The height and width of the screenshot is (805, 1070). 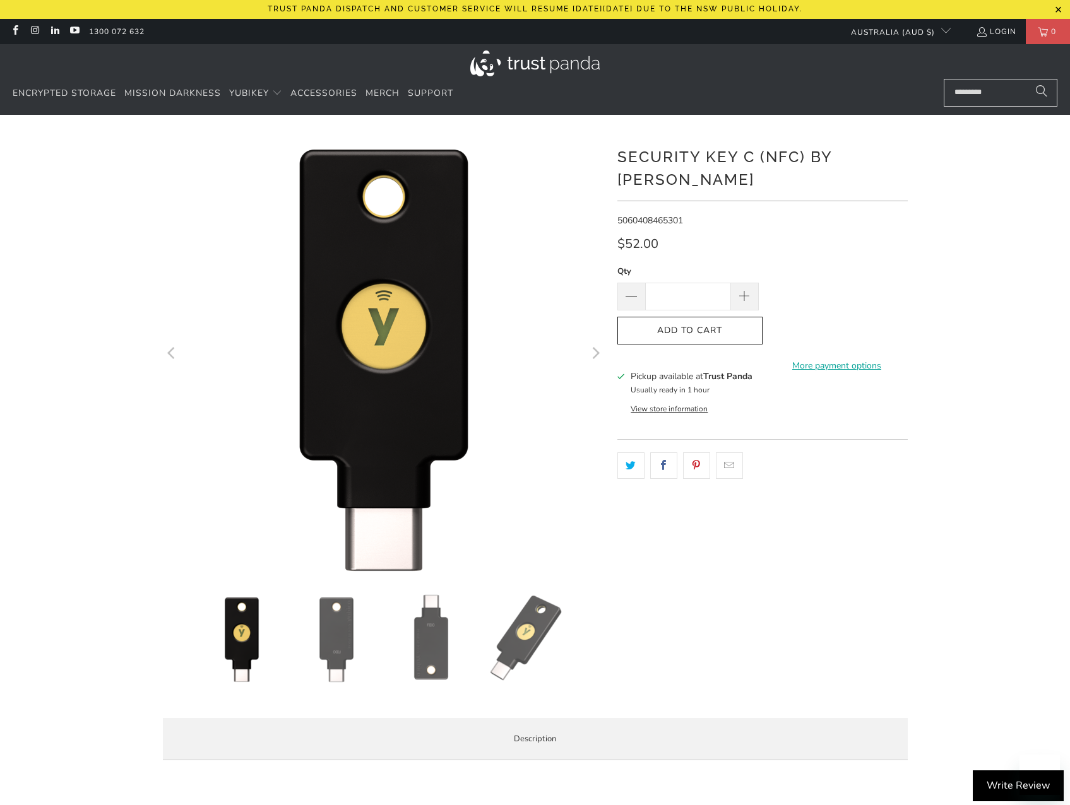 I want to click on nav: Translation missing: en.navigation.header.main_nav, so click(x=233, y=93).